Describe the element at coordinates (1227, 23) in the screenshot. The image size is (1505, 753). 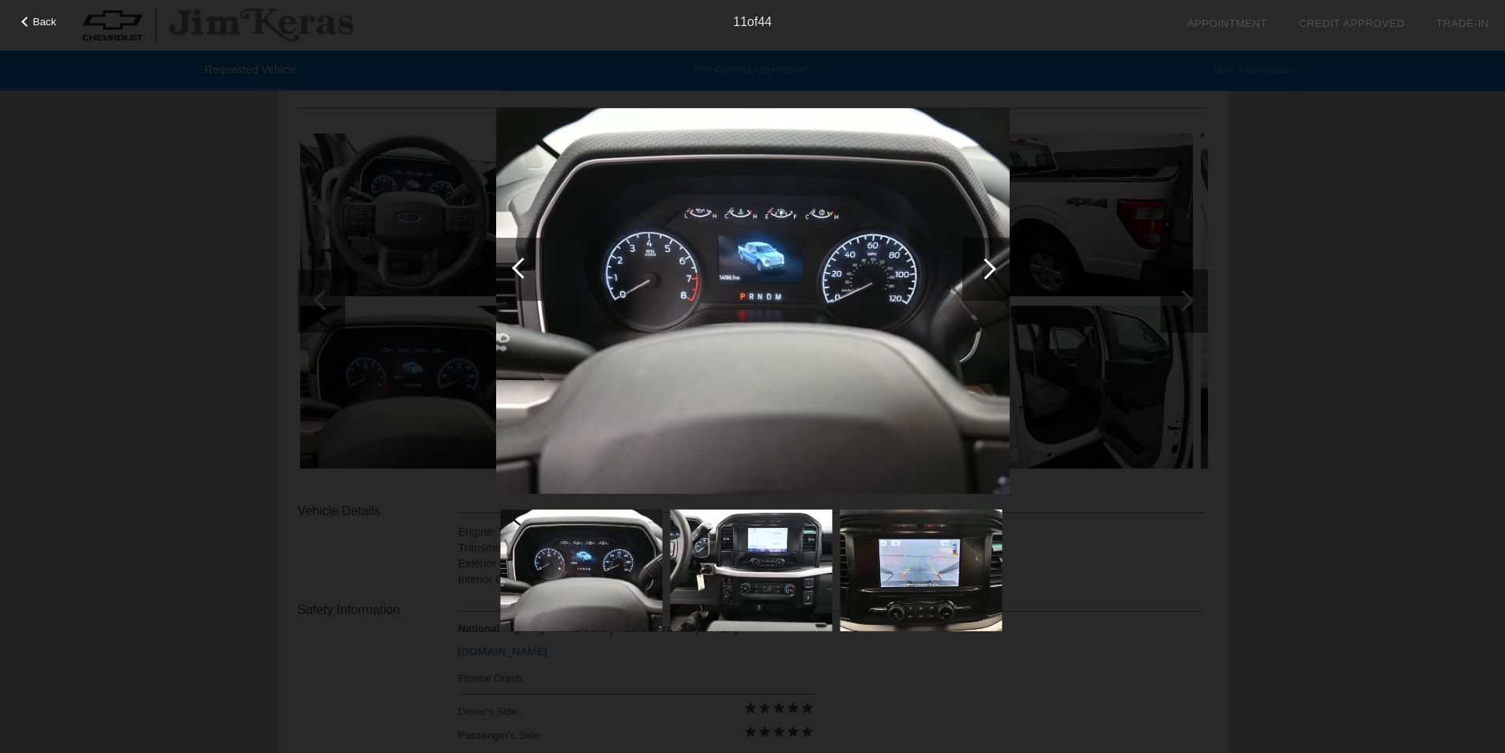
I see `a: Appointment` at that location.